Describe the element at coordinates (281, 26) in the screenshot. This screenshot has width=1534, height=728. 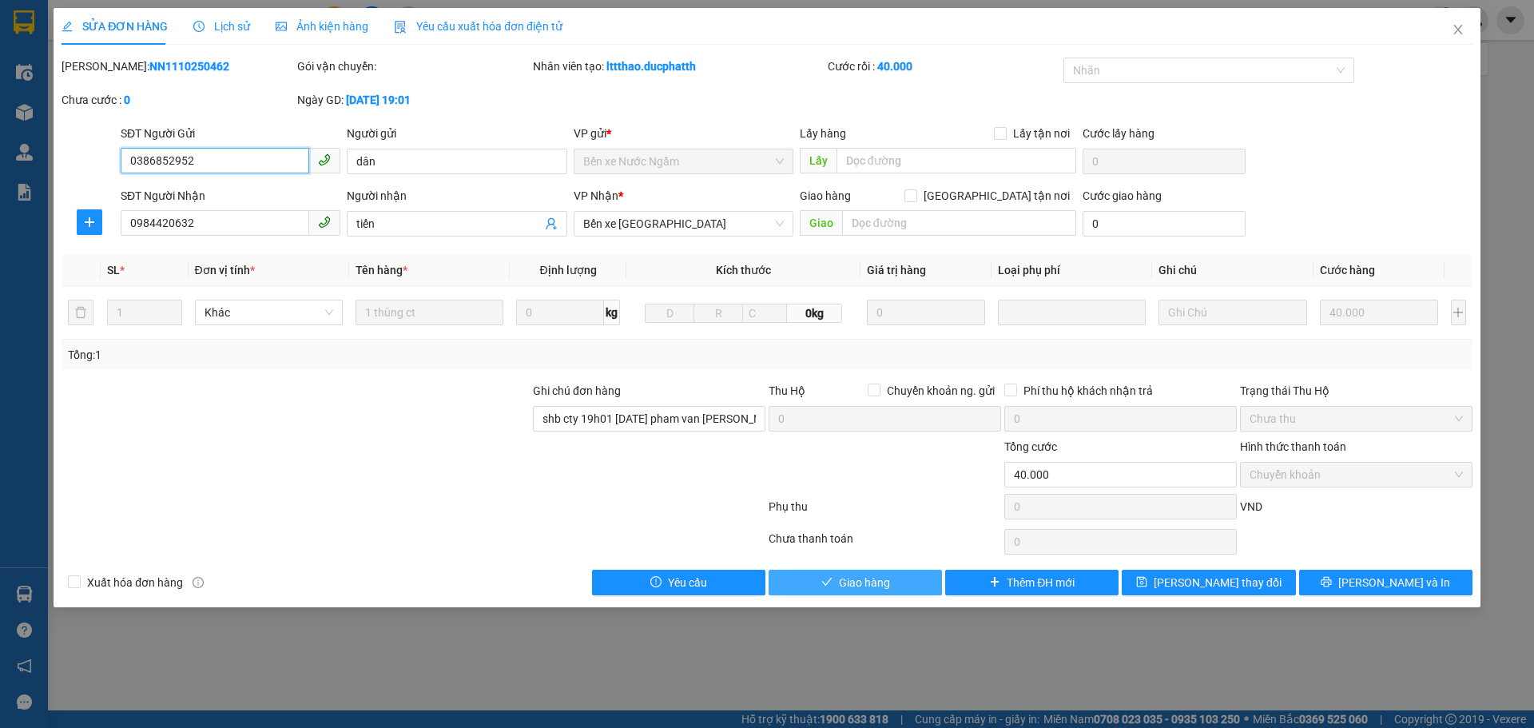
I see `span: picture` at that location.